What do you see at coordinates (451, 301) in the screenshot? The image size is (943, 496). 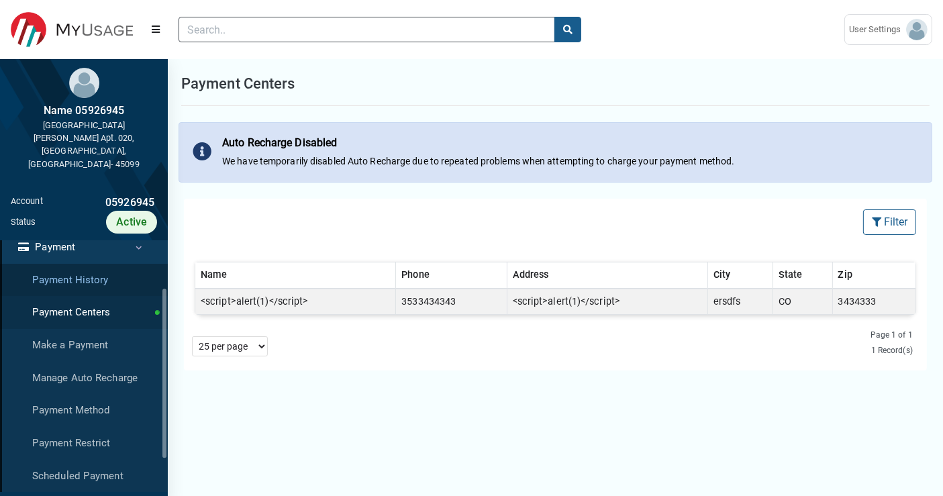 I see `td: 3533434343` at bounding box center [451, 301].